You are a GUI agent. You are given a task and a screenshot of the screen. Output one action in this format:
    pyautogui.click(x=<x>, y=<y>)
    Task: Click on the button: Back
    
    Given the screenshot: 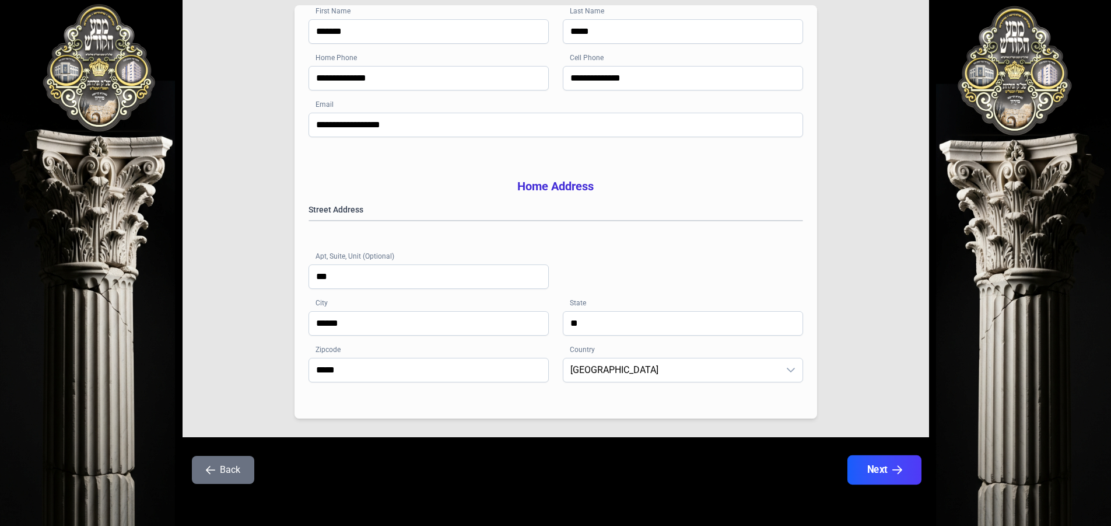 What is the action you would take?
    pyautogui.click(x=223, y=470)
    